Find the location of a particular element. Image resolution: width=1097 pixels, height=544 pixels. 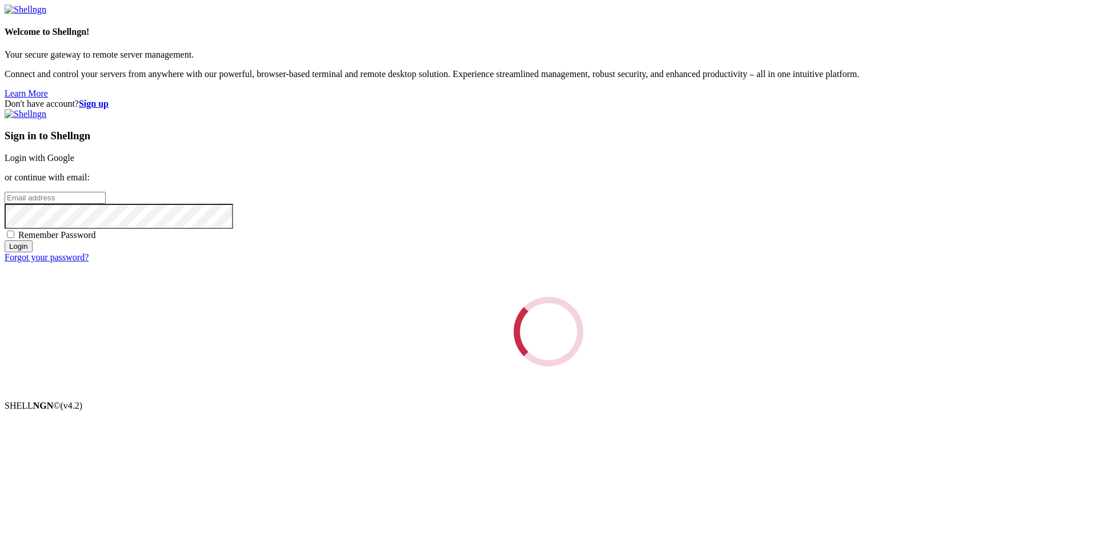

a: Learn More is located at coordinates (26, 93).